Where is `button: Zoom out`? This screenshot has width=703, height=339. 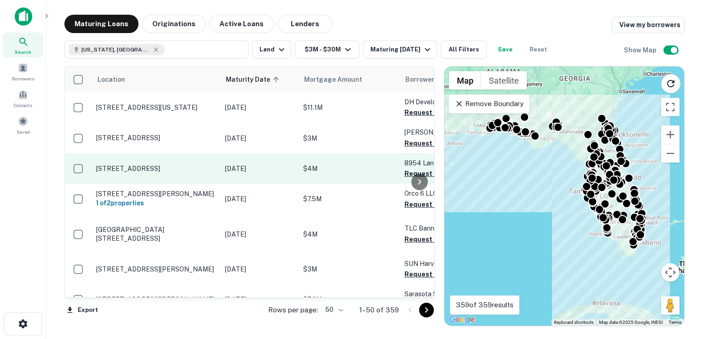
button: Zoom out is located at coordinates (670, 154).